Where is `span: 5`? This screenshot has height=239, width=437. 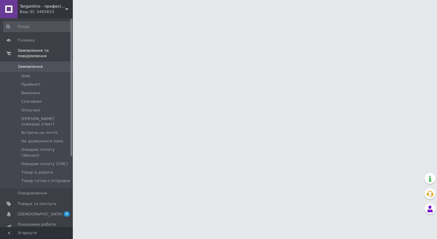 span: 5 is located at coordinates (67, 214).